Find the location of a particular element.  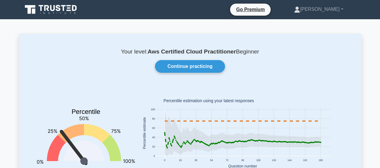

text: 18 is located at coordinates (180, 160).